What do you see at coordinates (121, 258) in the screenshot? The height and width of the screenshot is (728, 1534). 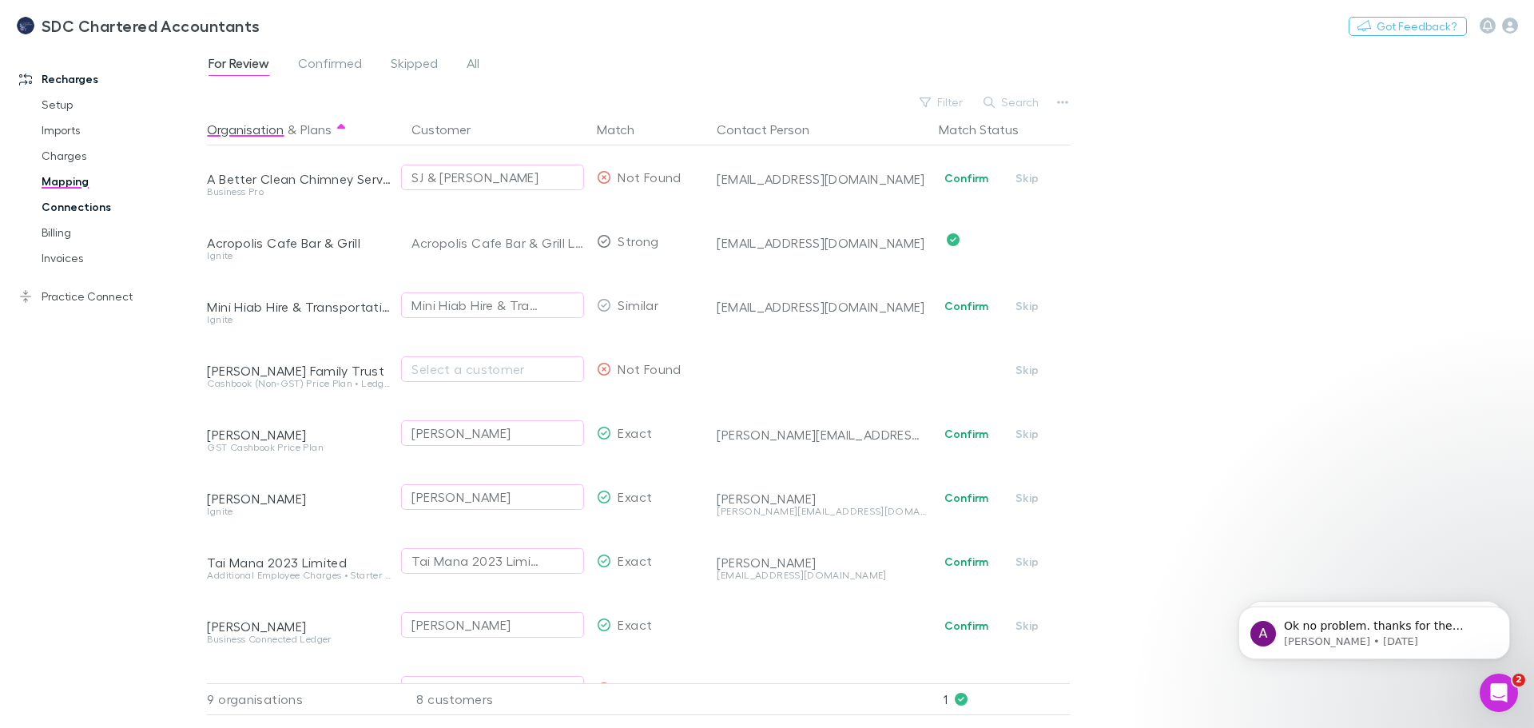 I see `a: Invoices` at bounding box center [121, 258].